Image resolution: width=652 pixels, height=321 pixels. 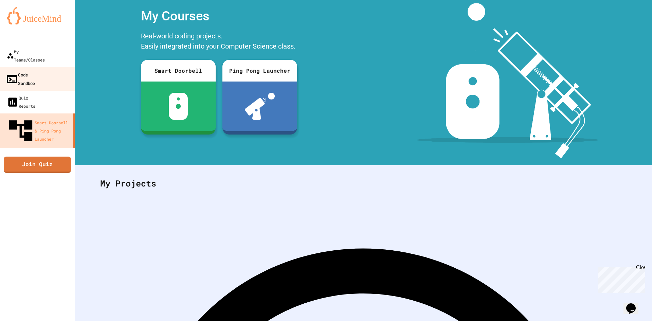 What do you see at coordinates (219, 16) in the screenshot?
I see `div: My Courses` at bounding box center [219, 16].